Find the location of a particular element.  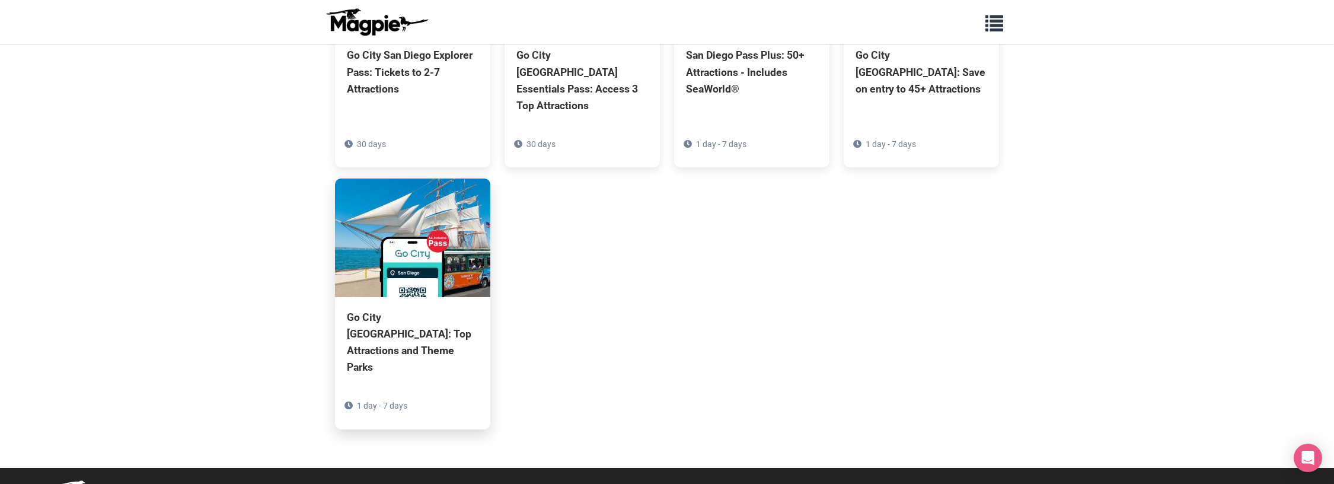

img: Go City San Diego Pass: Top Attractions and Theme Parks is located at coordinates (413, 238).